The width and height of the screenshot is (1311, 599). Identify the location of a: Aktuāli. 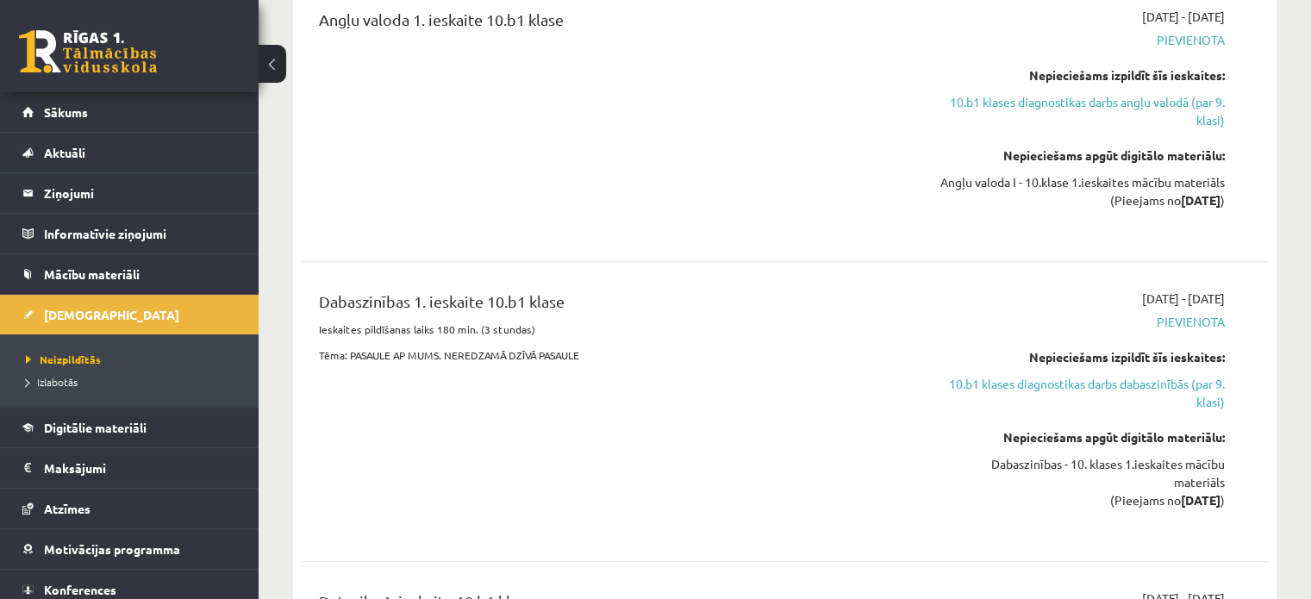
(129, 153).